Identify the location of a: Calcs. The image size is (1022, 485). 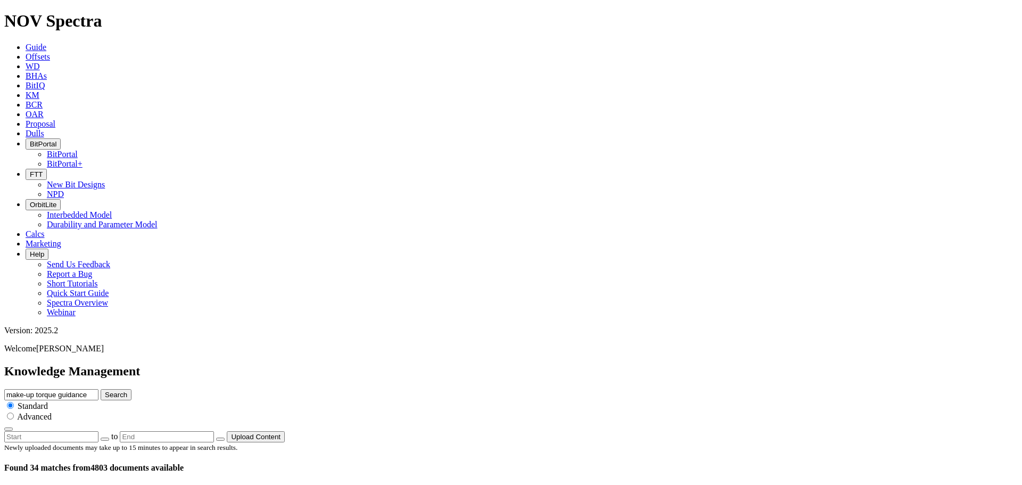
(35, 234).